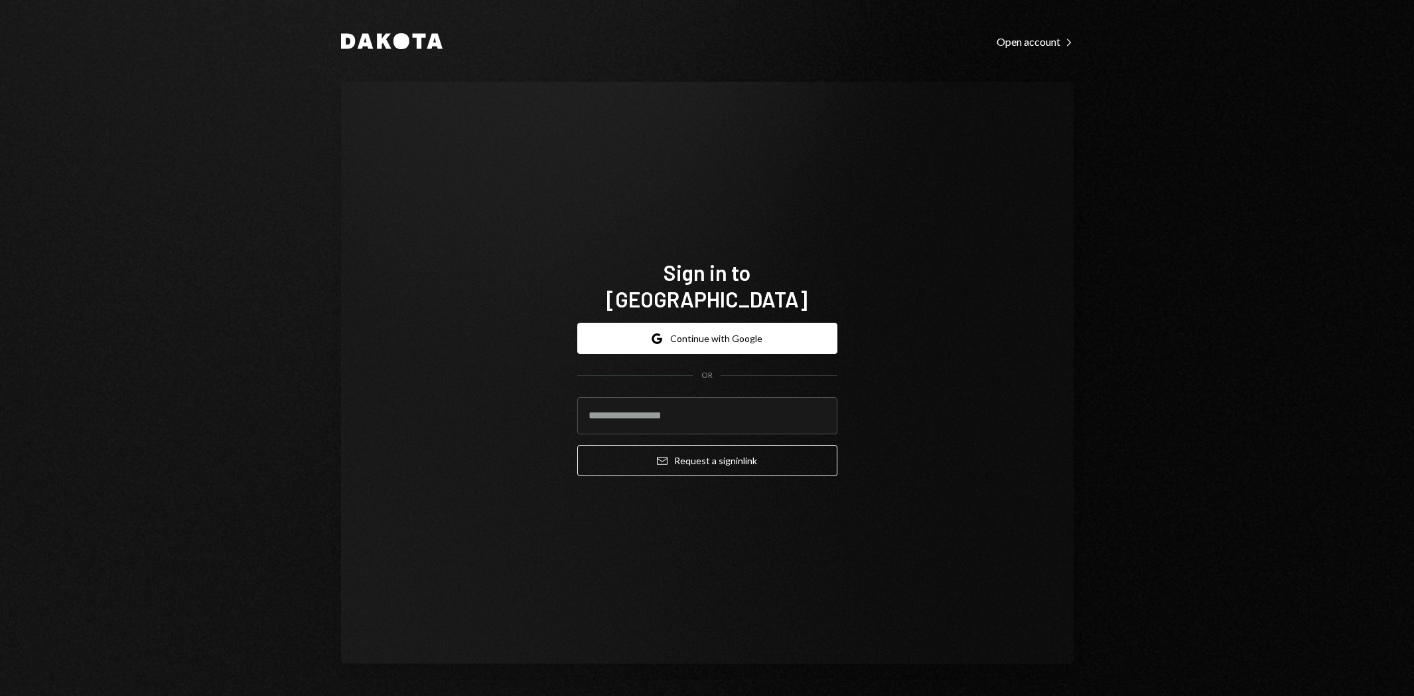 This screenshot has height=696, width=1414. What do you see at coordinates (1035, 41) in the screenshot?
I see `a: Open account` at bounding box center [1035, 41].